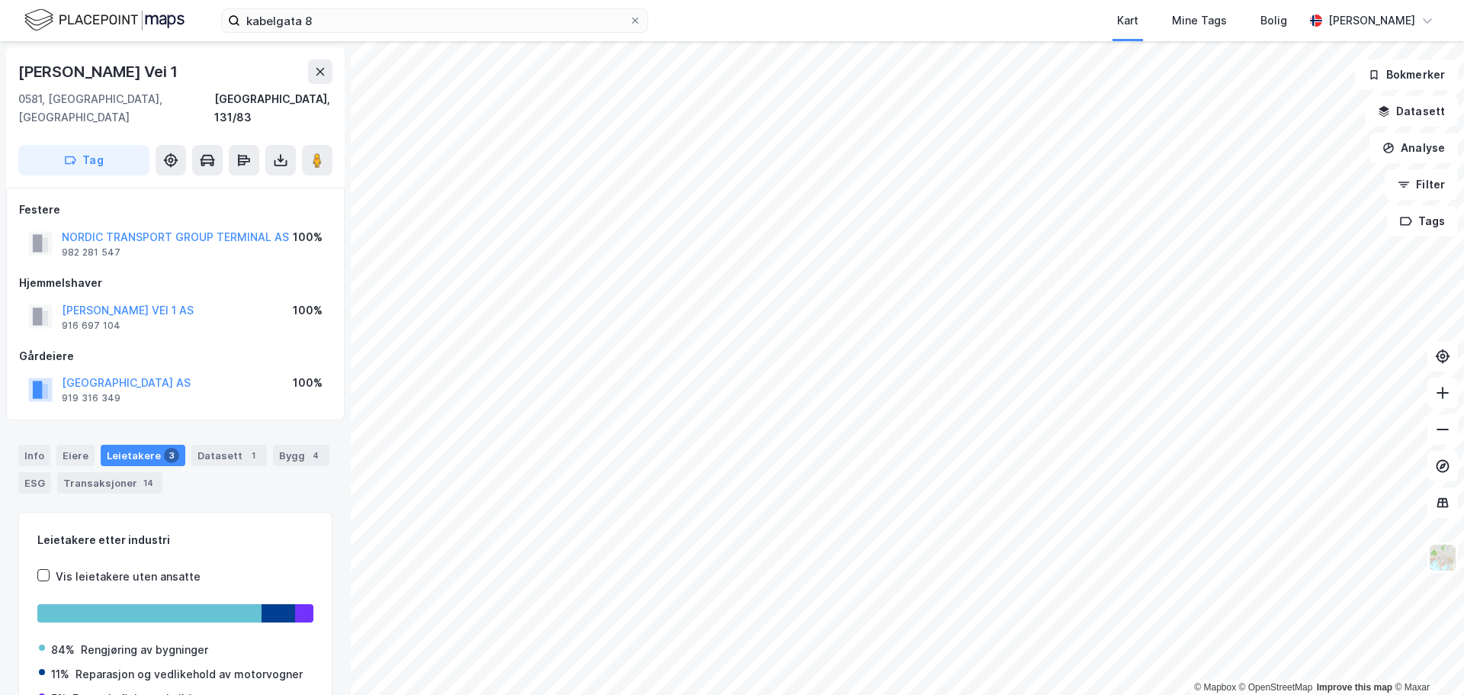 This screenshot has height=695, width=1464. What do you see at coordinates (1412, 111) in the screenshot?
I see `button: Datasett` at bounding box center [1412, 111].